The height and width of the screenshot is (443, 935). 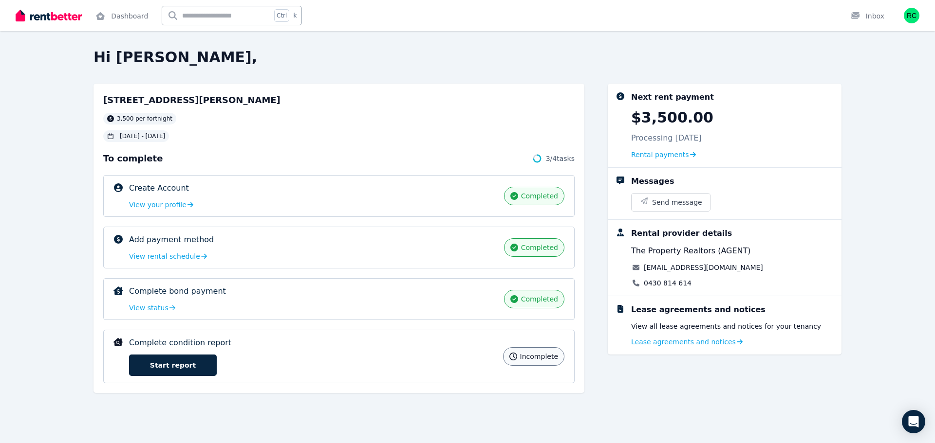 I want to click on p: Complete condition report, so click(x=180, y=343).